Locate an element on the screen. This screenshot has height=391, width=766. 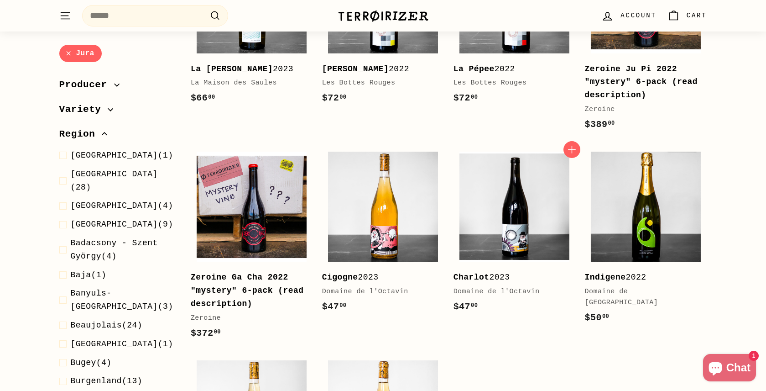
span: Producer is located at coordinates (87, 85).